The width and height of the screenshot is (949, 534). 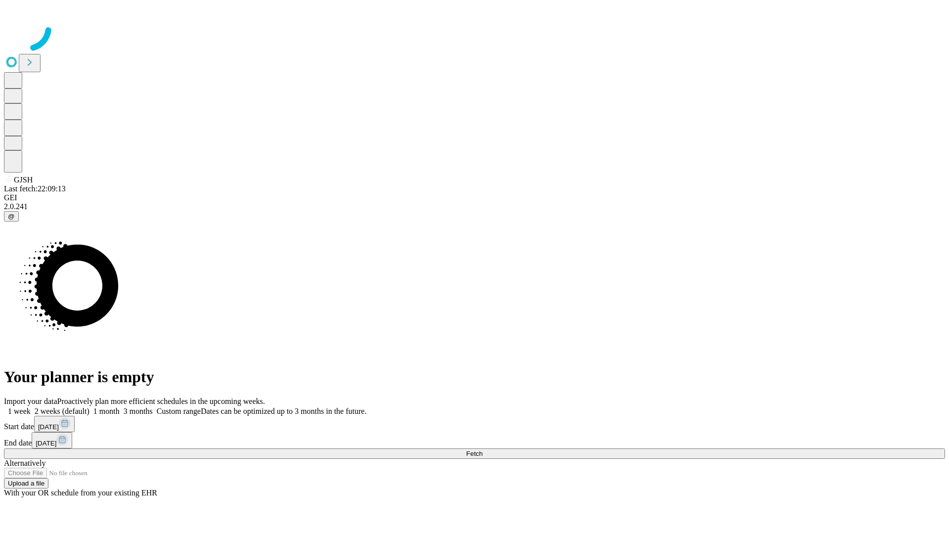 What do you see at coordinates (474, 377) in the screenshot?
I see `h1: Your planner is empty` at bounding box center [474, 377].